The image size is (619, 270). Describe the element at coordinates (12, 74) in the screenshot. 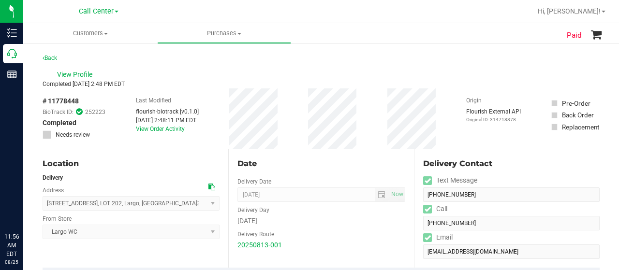

I see `inline-svg: Reports` at that location.